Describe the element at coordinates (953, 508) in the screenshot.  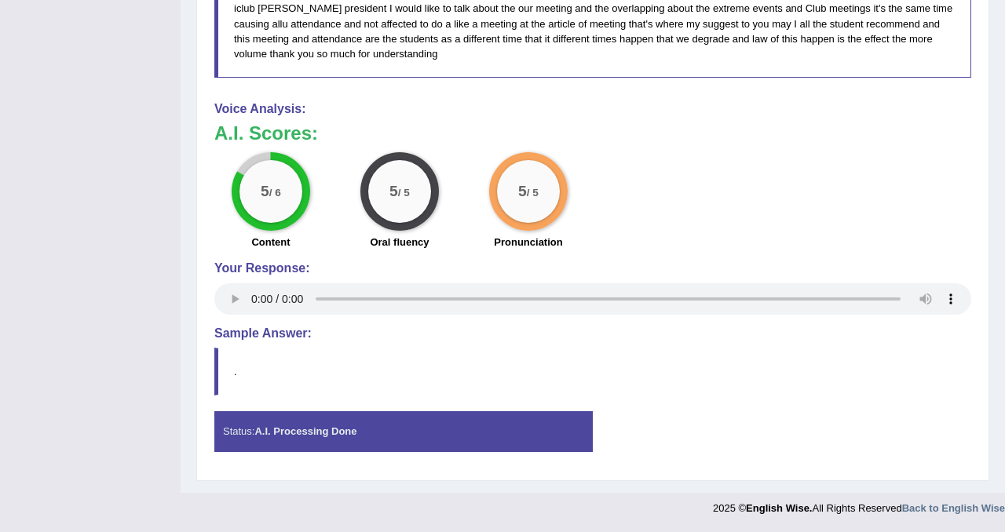
I see `a: Back to English Wise` at that location.